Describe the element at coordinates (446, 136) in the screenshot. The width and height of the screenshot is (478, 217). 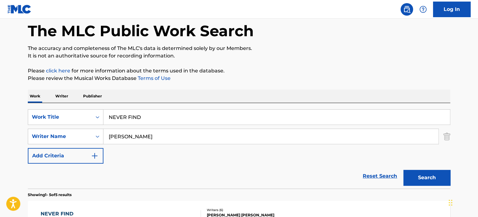
I see `img: Delete Criterion` at that location.